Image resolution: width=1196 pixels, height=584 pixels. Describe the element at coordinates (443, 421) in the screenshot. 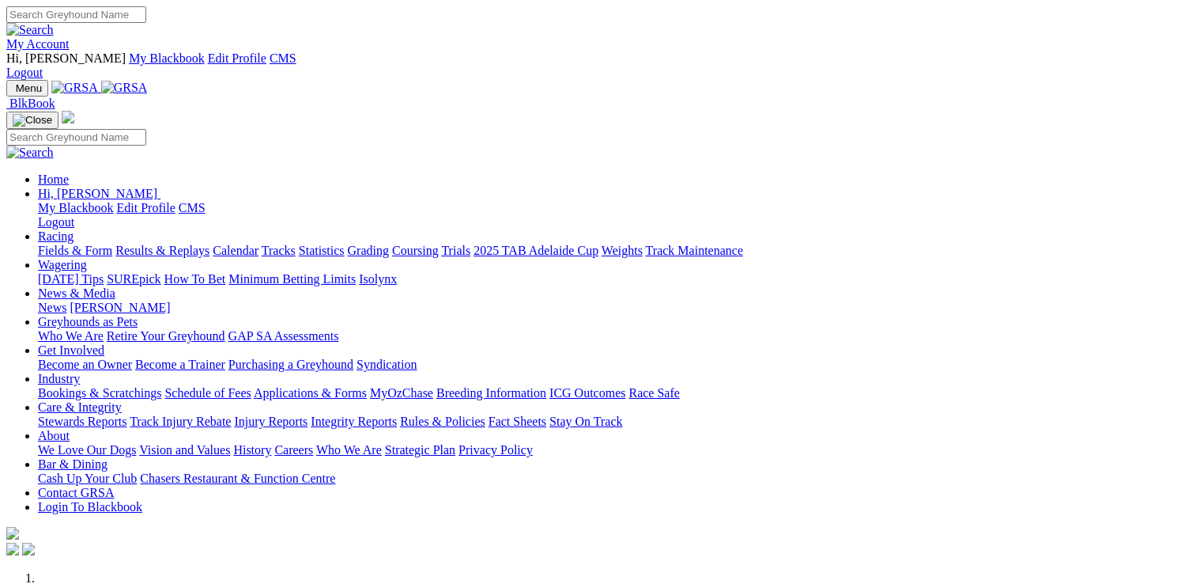

I see `a: Rules & Policies` at that location.